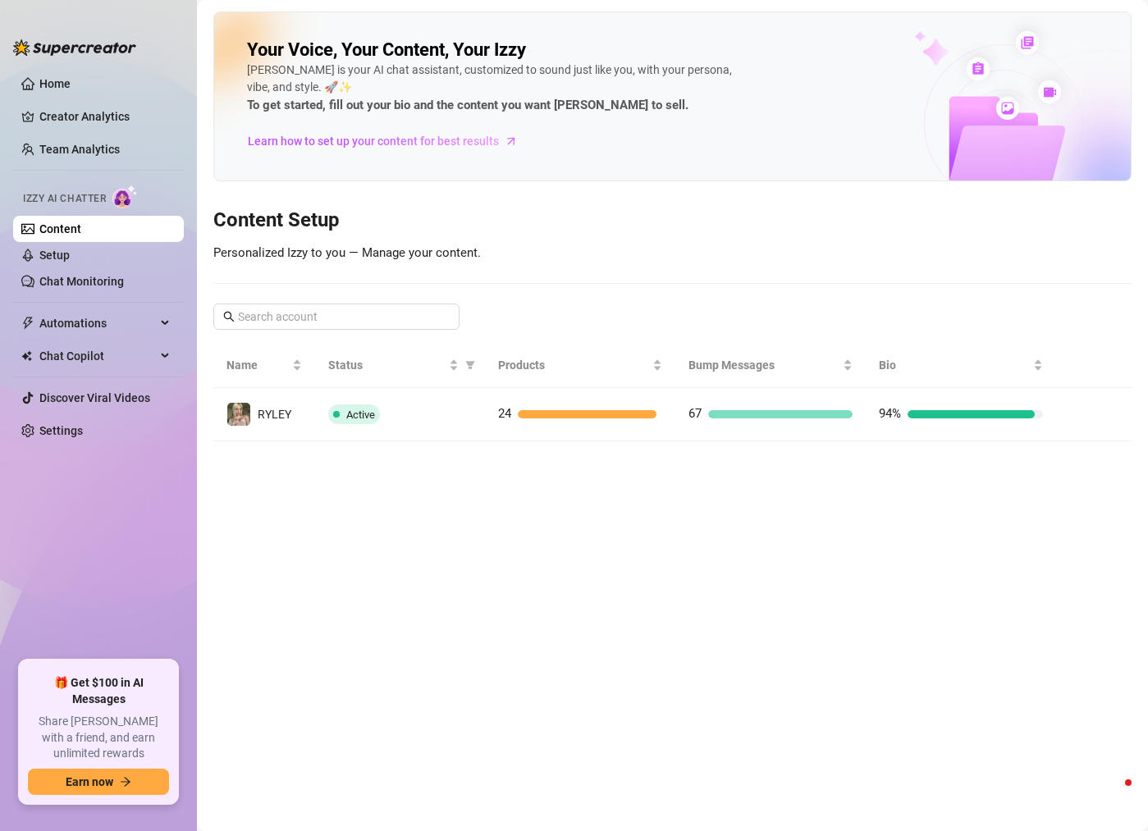 The height and width of the screenshot is (831, 1148). I want to click on img: AI Chatter, so click(125, 196).